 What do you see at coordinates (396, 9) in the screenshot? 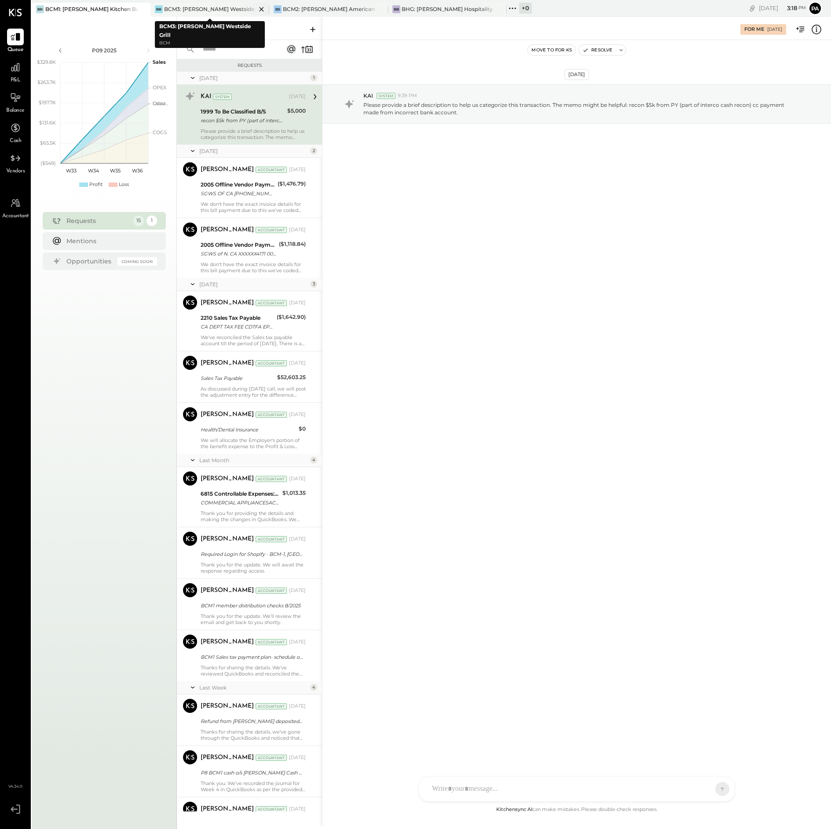
I see `div: BB` at bounding box center [396, 9].